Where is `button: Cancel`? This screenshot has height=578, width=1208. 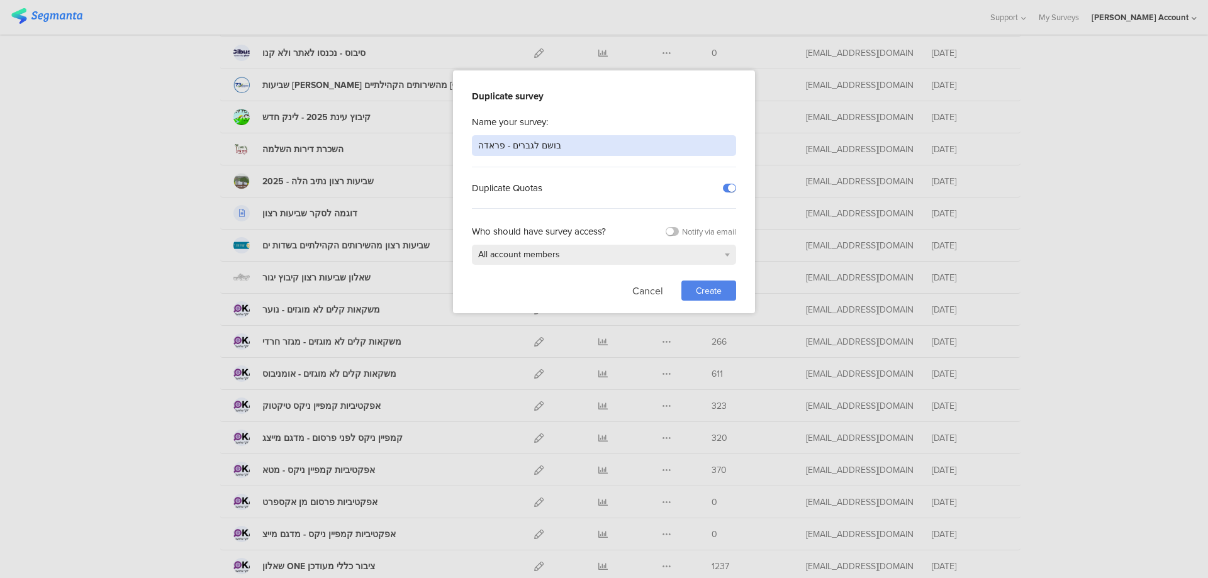
button: Cancel is located at coordinates (648, 291).